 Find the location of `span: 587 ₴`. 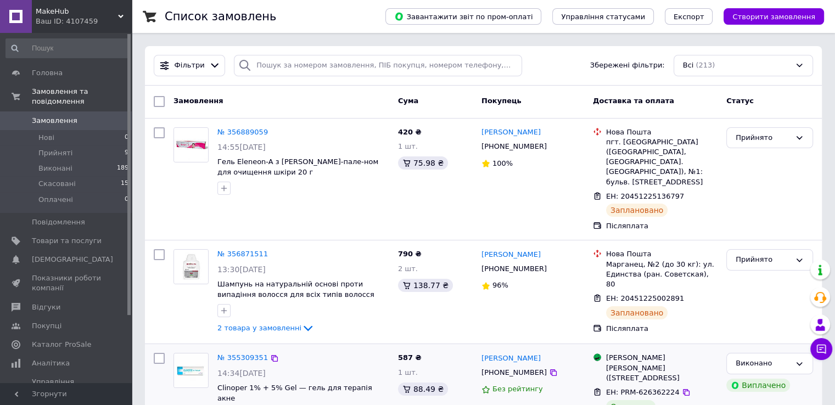

span: 587 ₴ is located at coordinates (410, 358).